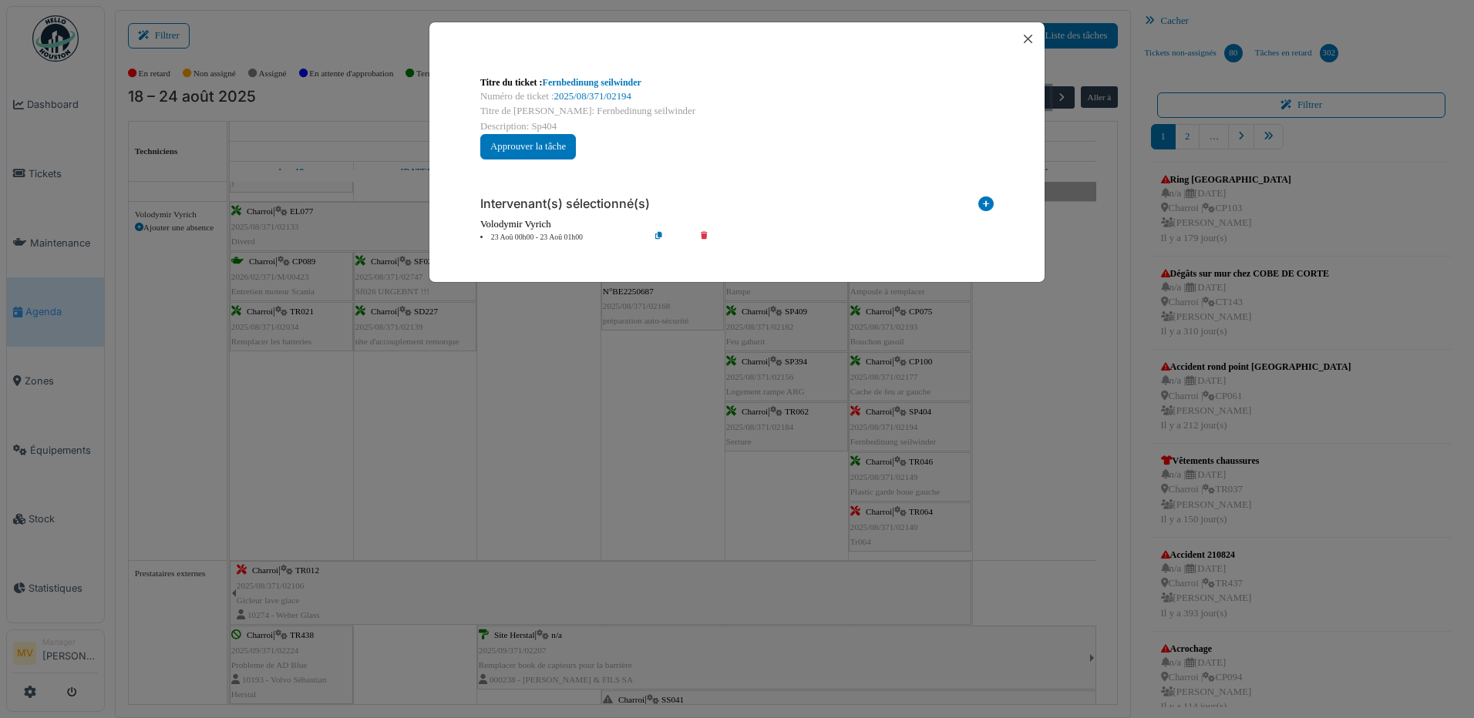 This screenshot has height=718, width=1474. What do you see at coordinates (737, 224) in the screenshot?
I see `div: Volodymir Vyrich` at bounding box center [737, 224].